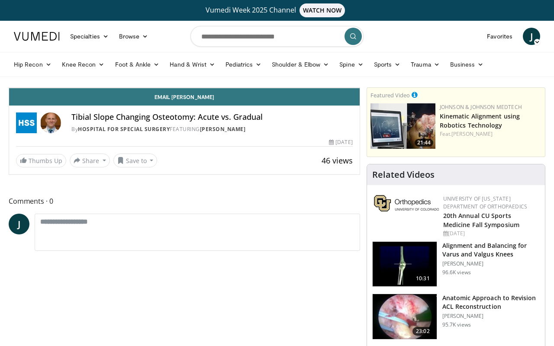 This screenshot has width=554, height=346. Describe the element at coordinates (456, 273) in the screenshot. I see `p: 96.6K views` at that location.